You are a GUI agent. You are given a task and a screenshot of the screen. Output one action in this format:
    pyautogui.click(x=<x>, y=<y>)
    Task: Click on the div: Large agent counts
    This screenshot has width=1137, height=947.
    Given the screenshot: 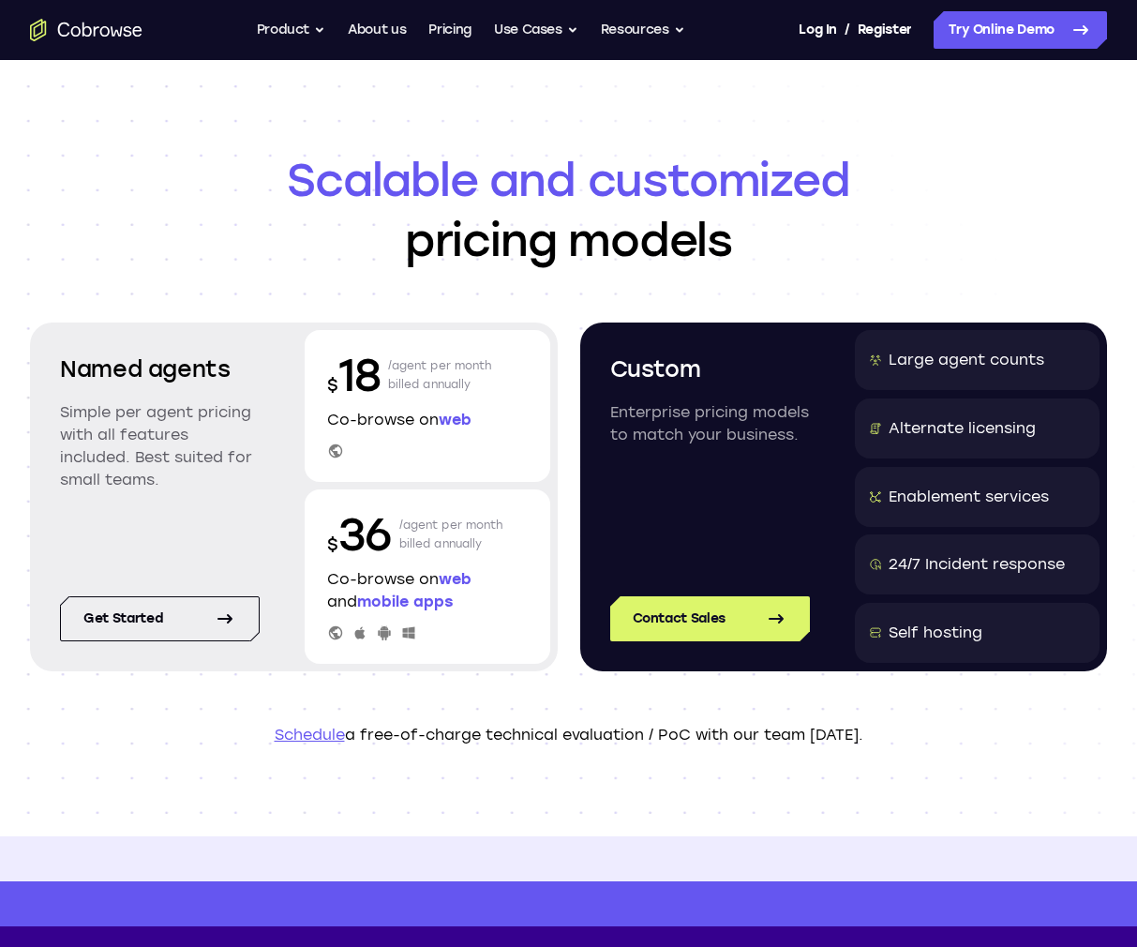 What is the action you would take?
    pyautogui.click(x=966, y=360)
    